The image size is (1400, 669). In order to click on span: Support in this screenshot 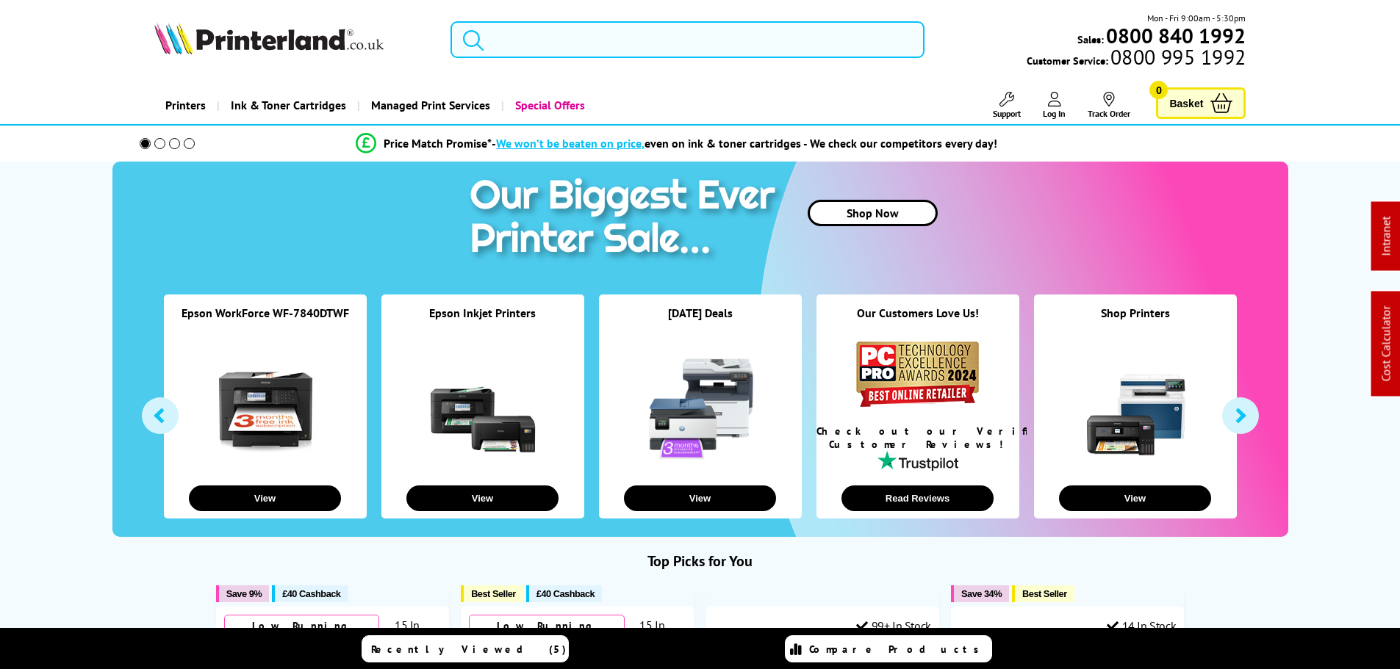, I will do `click(1007, 113)`.